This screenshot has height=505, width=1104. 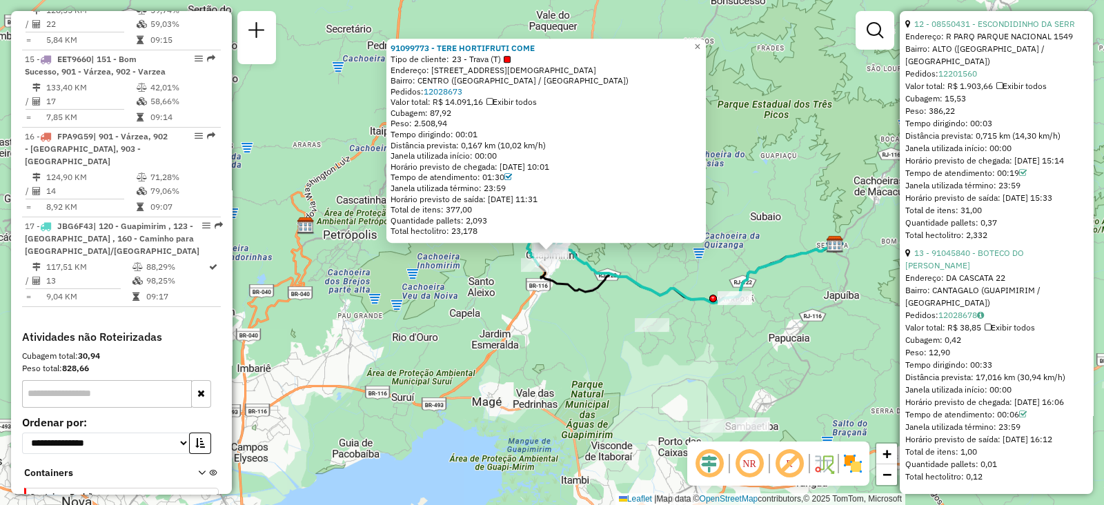 What do you see at coordinates (887, 475) in the screenshot?
I see `a: Zoom out` at bounding box center [887, 475].